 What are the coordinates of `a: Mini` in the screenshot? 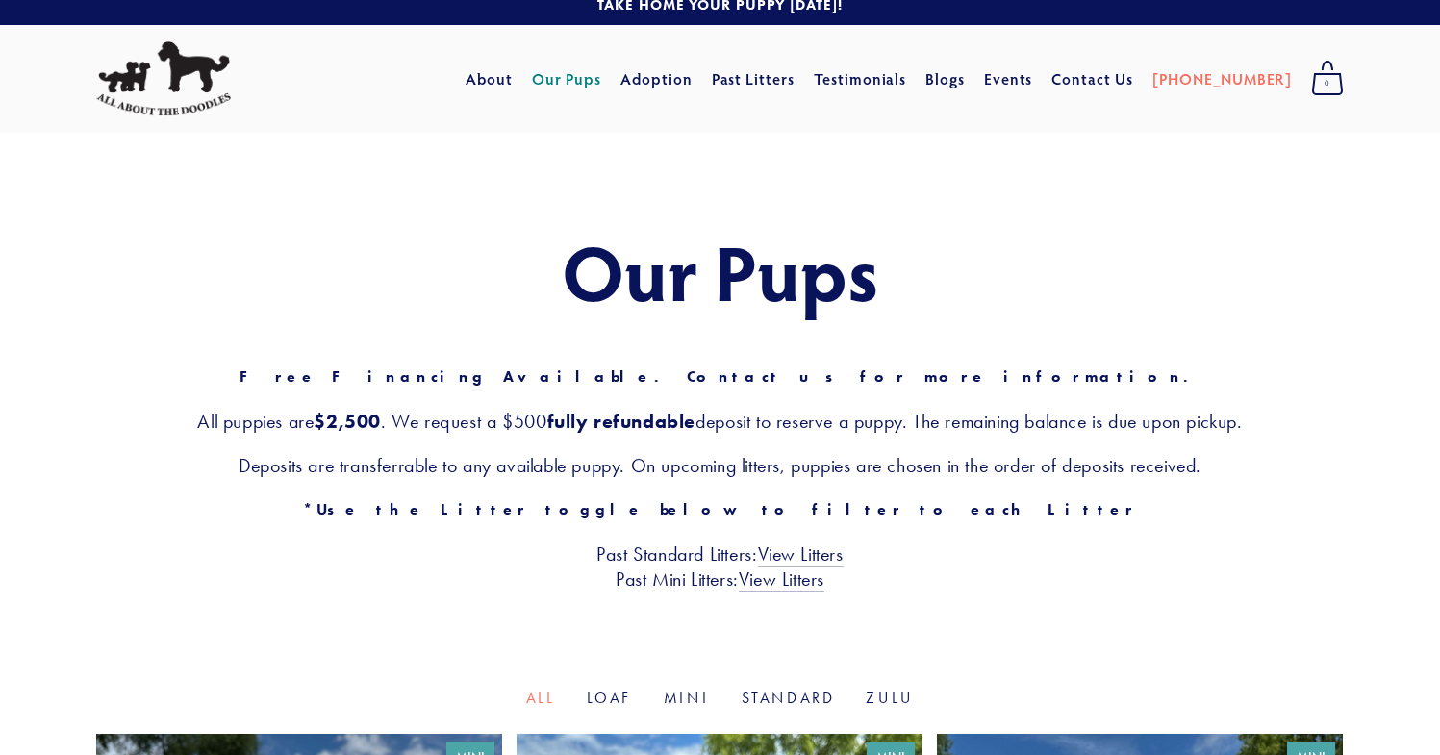 It's located at (687, 698).